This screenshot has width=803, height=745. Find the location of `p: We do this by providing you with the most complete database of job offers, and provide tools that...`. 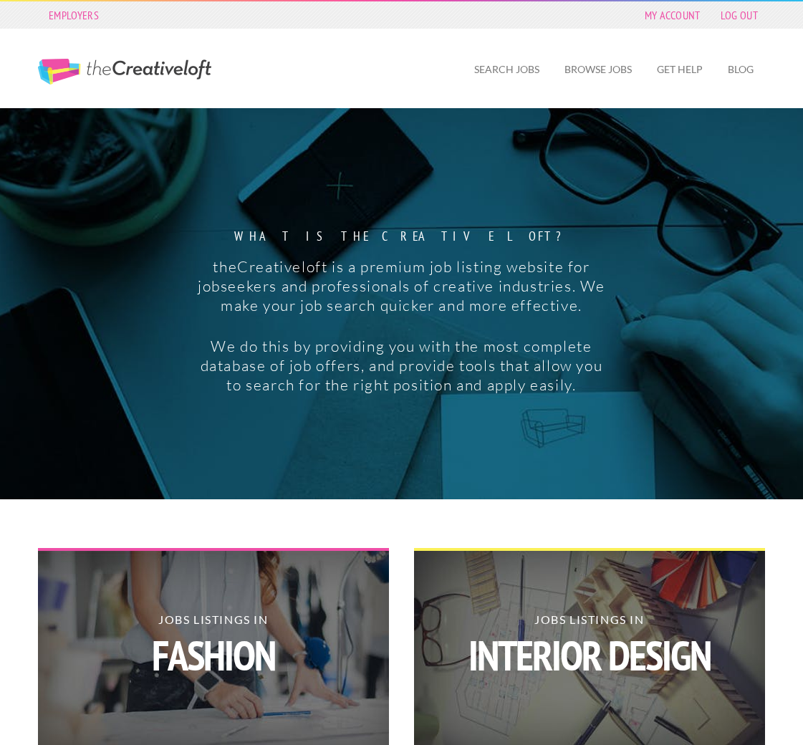

p: We do this by providing you with the most complete database of job offers, and provide tools that... is located at coordinates (401, 365).